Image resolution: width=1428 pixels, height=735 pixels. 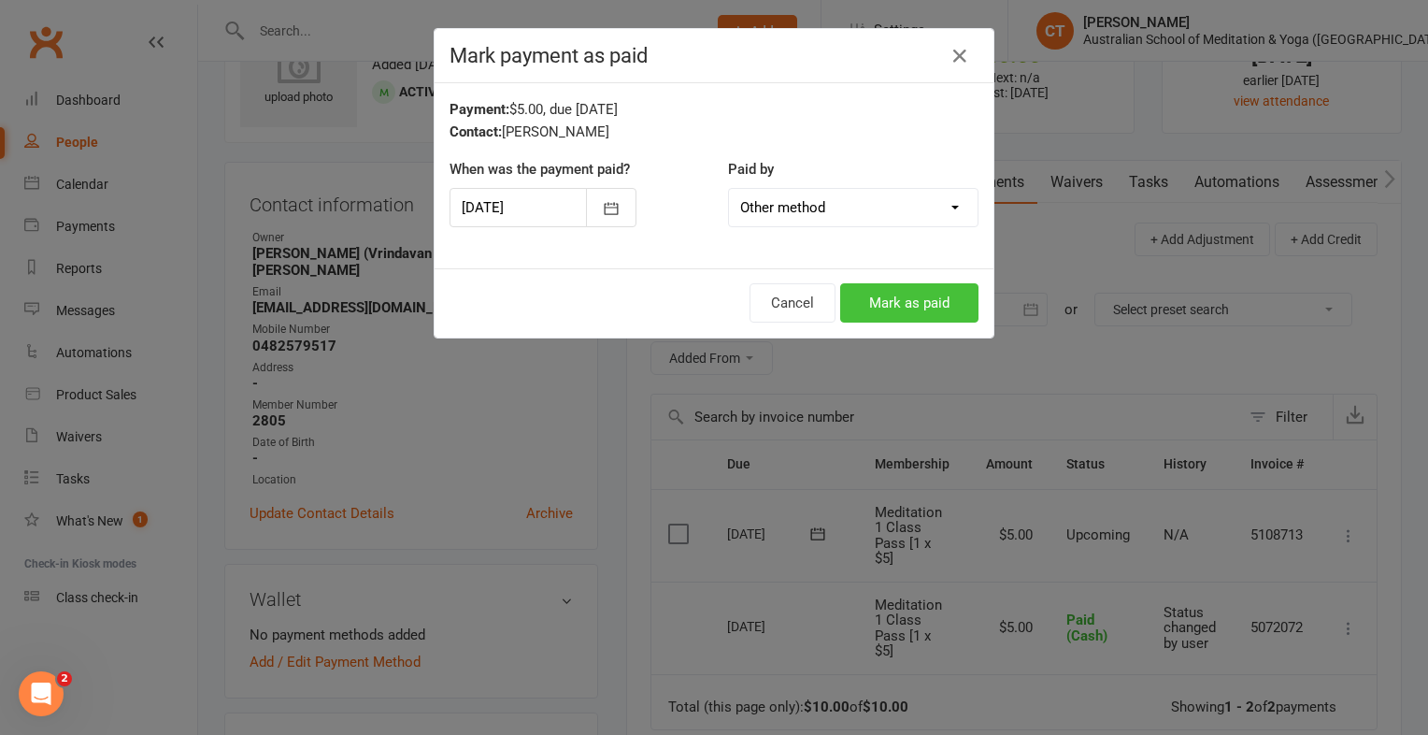 What do you see at coordinates (539, 169) in the screenshot?
I see `label: When was the payment paid?` at bounding box center [539, 169].